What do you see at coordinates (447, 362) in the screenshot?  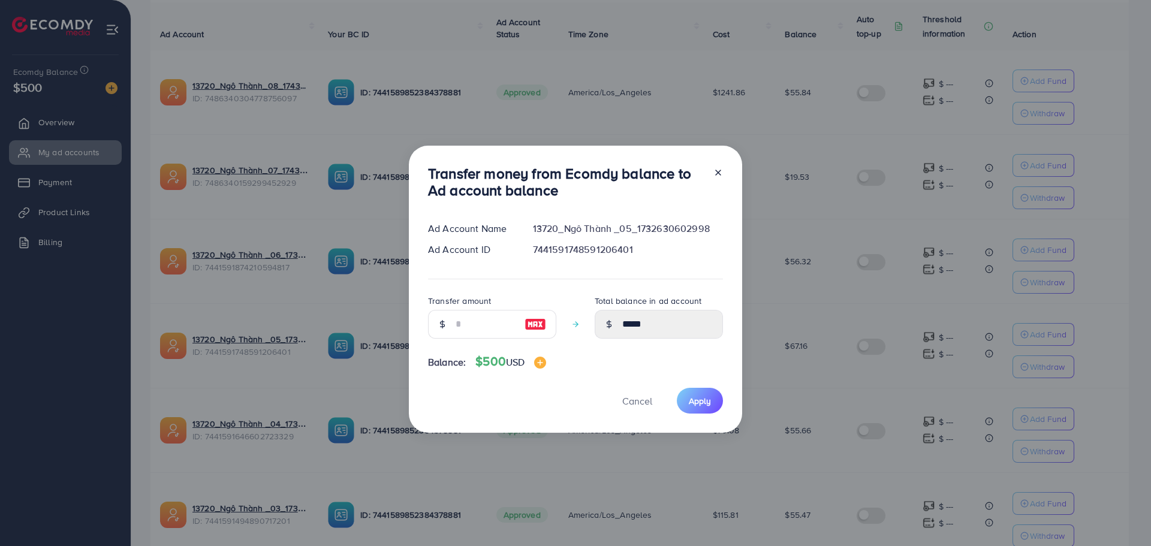 I see `span: Balance:` at bounding box center [447, 362].